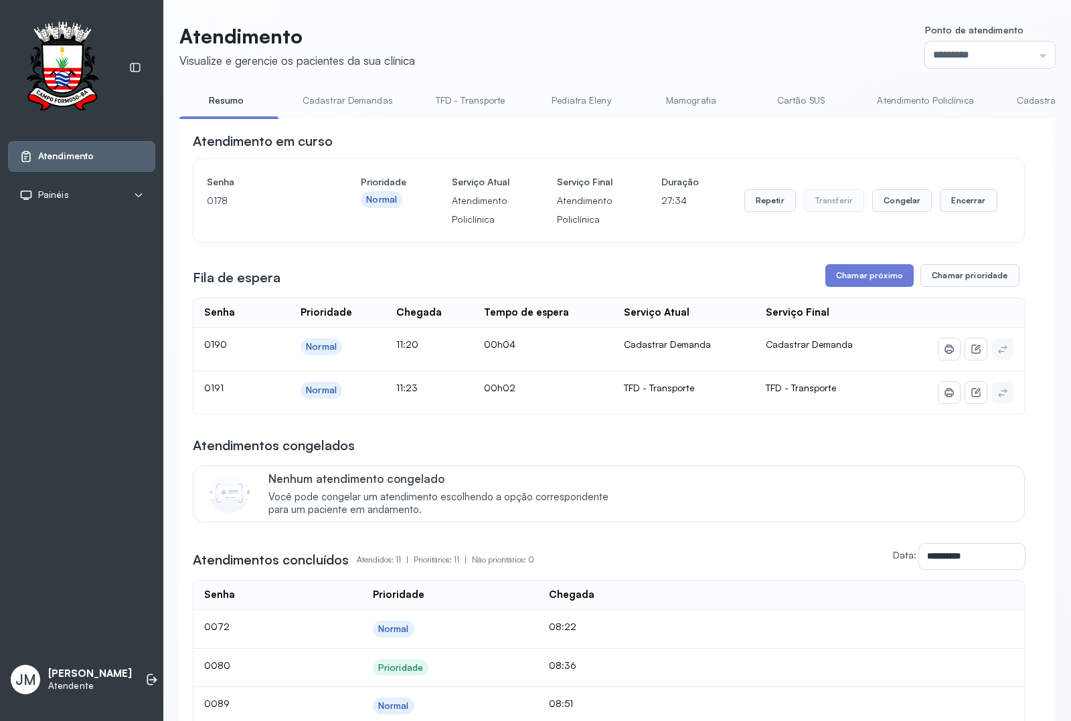 The height and width of the screenshot is (721, 1071). What do you see at coordinates (261, 182) in the screenshot?
I see `h4: Senha` at bounding box center [261, 182].